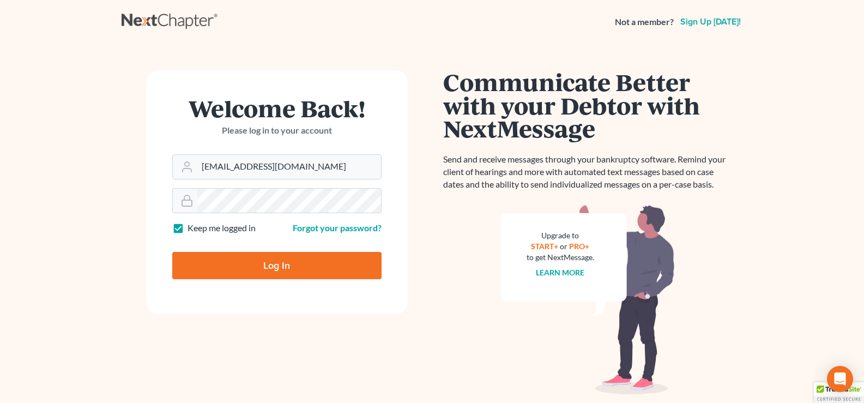 This screenshot has width=864, height=403. I want to click on a: START+, so click(545, 246).